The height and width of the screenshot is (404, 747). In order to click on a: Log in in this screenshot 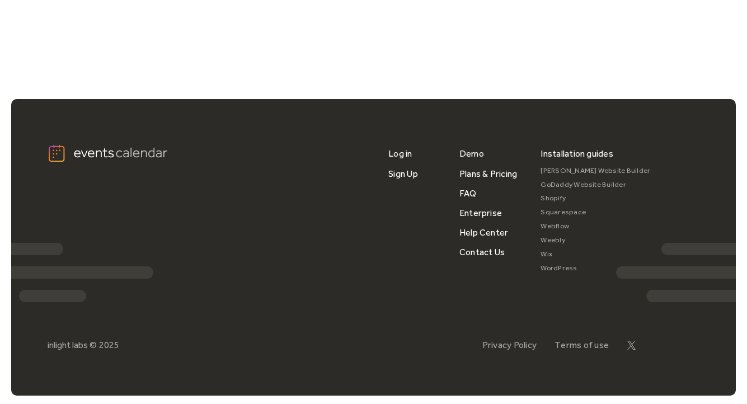, I will do `click(400, 153)`.